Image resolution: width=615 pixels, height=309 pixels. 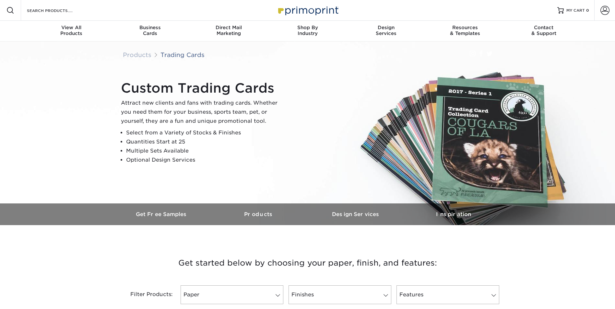 I want to click on span: 0, so click(x=588, y=10).